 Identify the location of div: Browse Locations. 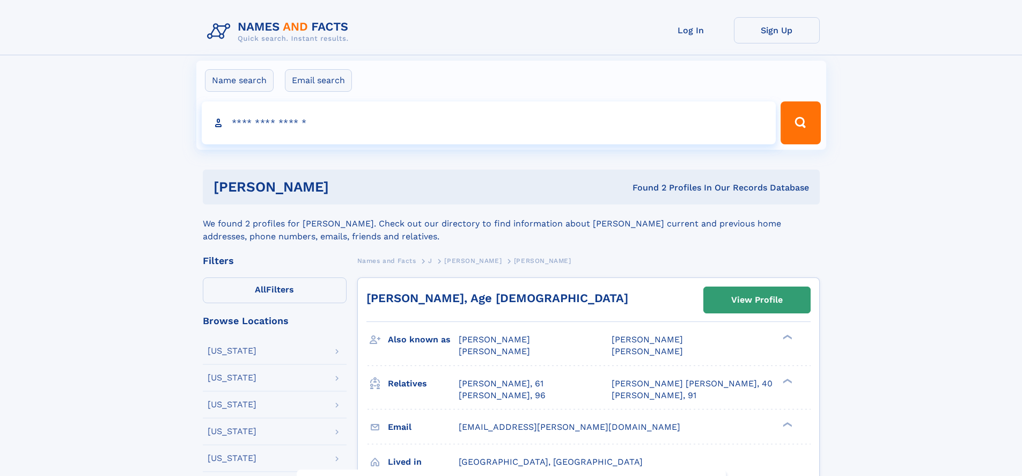
(275, 321).